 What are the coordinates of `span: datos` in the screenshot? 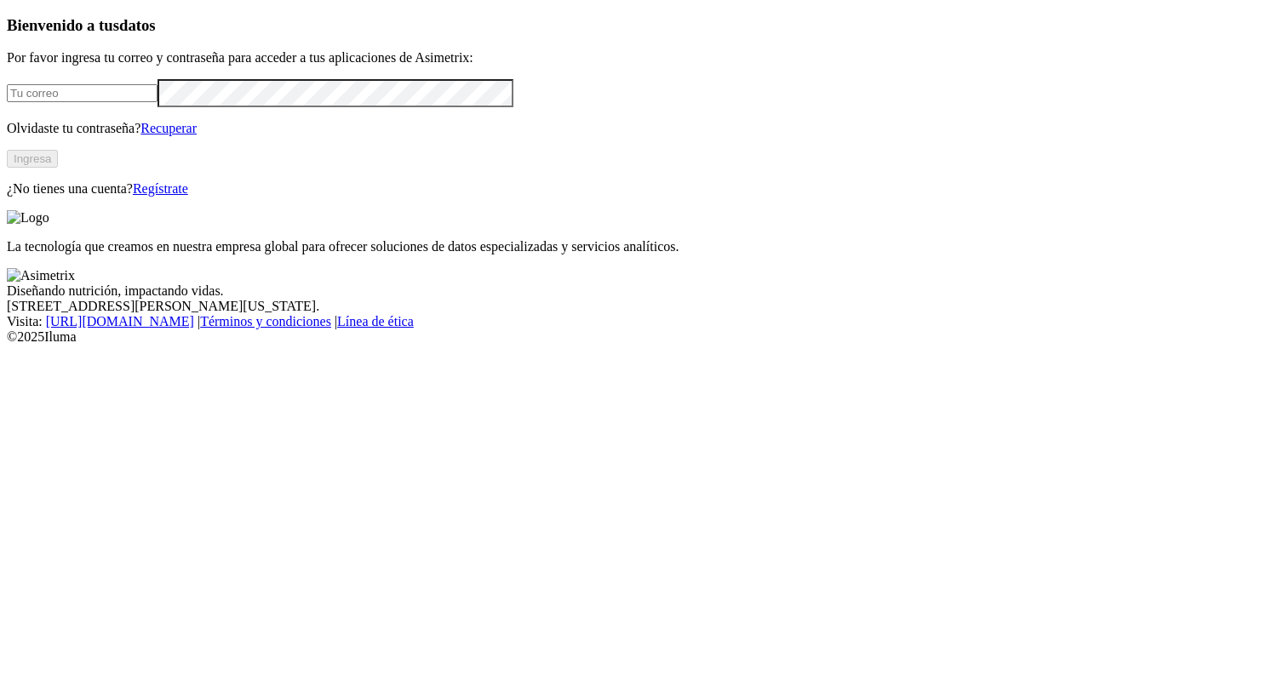 It's located at (137, 25).